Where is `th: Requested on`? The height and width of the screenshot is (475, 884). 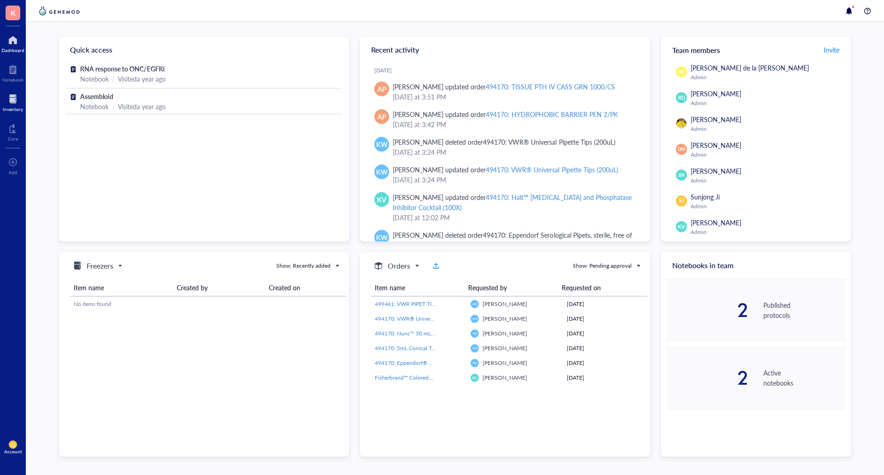
th: Requested on is located at coordinates (599, 287).